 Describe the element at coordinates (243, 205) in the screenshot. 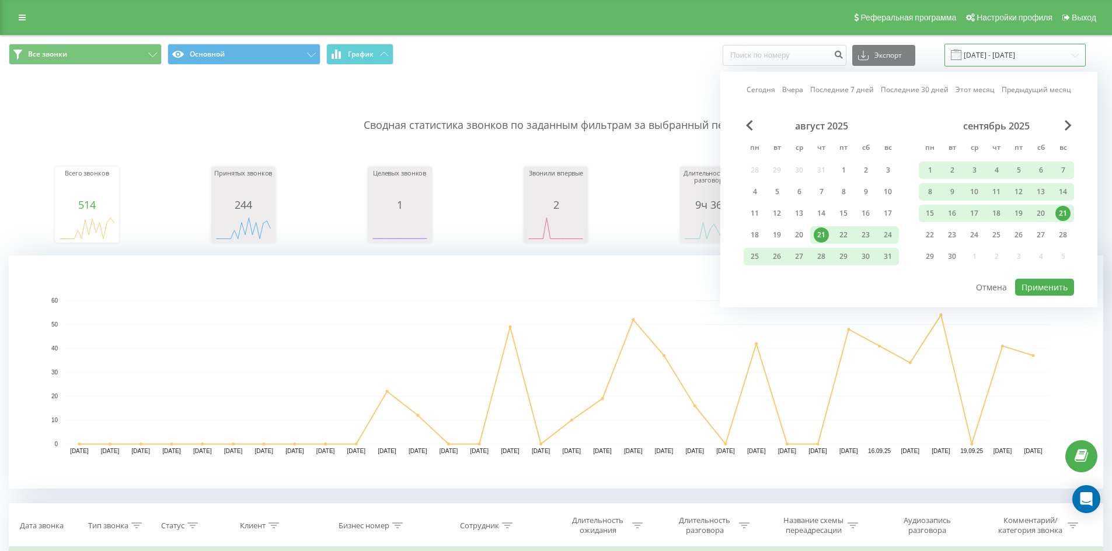

I see `div: 244` at that location.